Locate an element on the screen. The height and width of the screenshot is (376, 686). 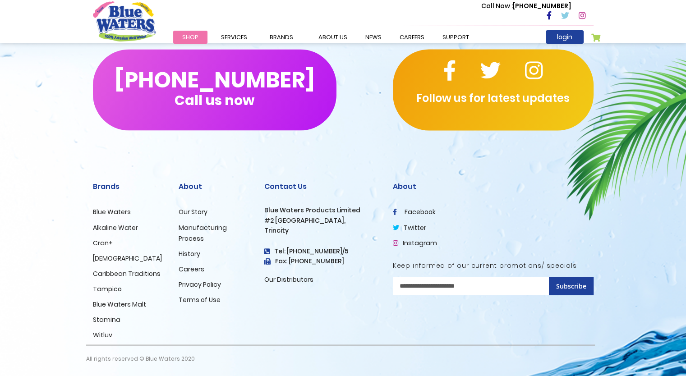
span: Services is located at coordinates (234, 37).